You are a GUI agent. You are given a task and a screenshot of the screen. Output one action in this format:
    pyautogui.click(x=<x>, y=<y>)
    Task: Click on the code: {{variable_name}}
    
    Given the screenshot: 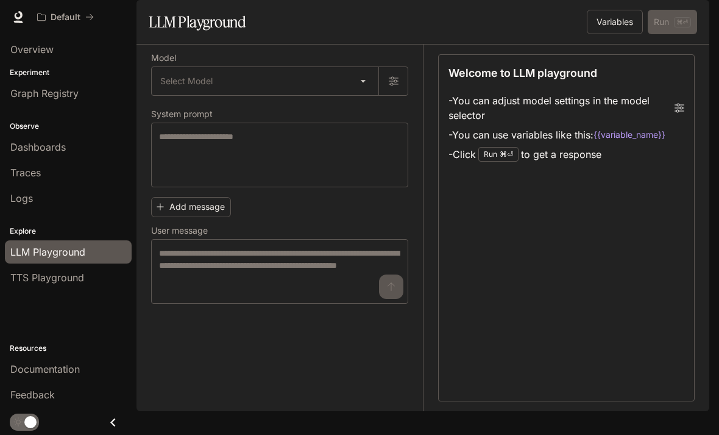 What is the action you would take?
    pyautogui.click(x=630, y=135)
    